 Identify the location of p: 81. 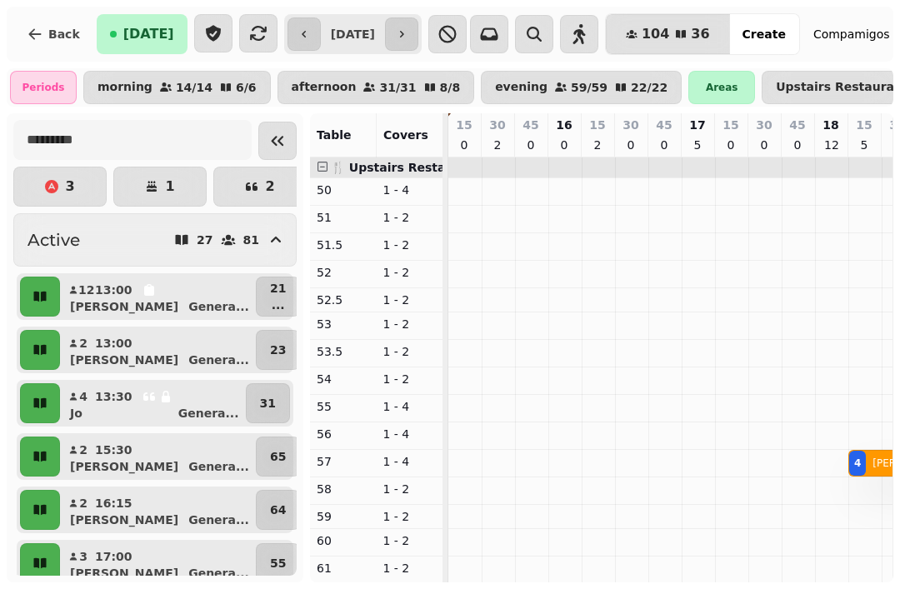
(251, 240).